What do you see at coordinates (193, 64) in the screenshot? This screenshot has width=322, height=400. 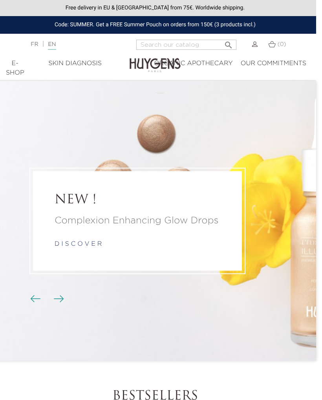 I see `div: Organic Apothecary` at bounding box center [193, 64].